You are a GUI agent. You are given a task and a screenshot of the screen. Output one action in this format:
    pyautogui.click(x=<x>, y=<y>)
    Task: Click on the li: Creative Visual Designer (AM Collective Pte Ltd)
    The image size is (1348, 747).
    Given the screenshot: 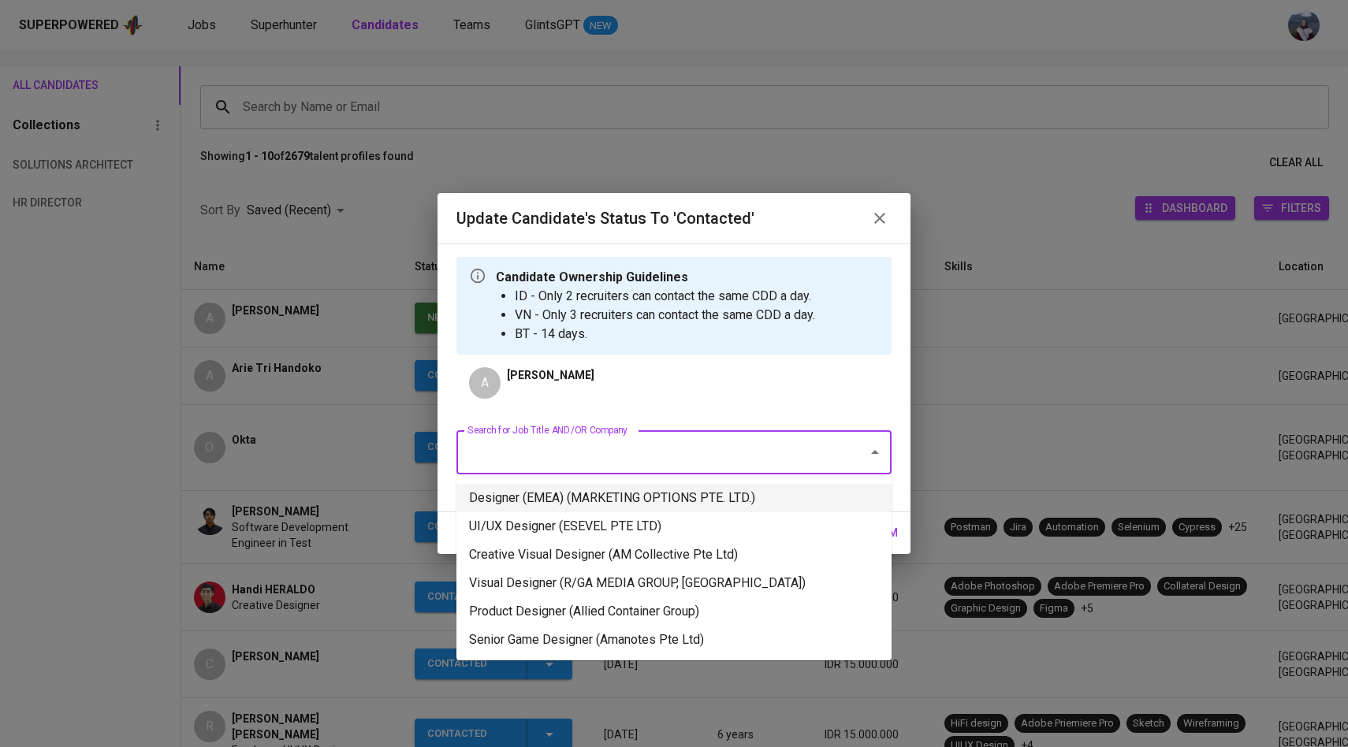 What is the action you would take?
    pyautogui.click(x=674, y=555)
    